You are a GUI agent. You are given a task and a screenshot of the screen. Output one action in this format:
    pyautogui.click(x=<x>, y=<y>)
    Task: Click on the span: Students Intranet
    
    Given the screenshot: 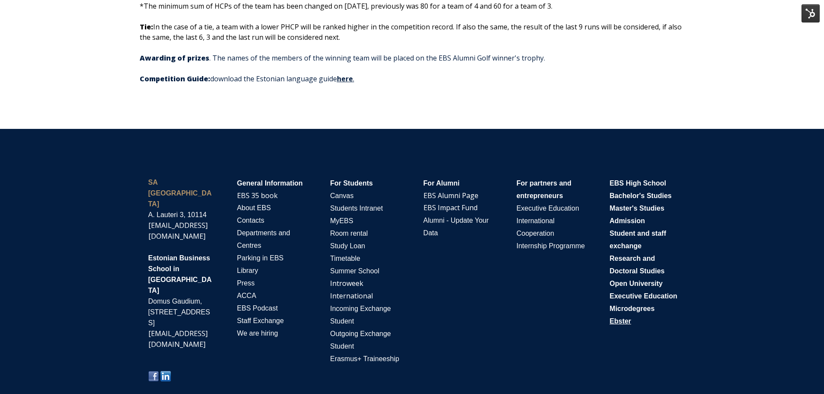 What is the action you would take?
    pyautogui.click(x=356, y=208)
    